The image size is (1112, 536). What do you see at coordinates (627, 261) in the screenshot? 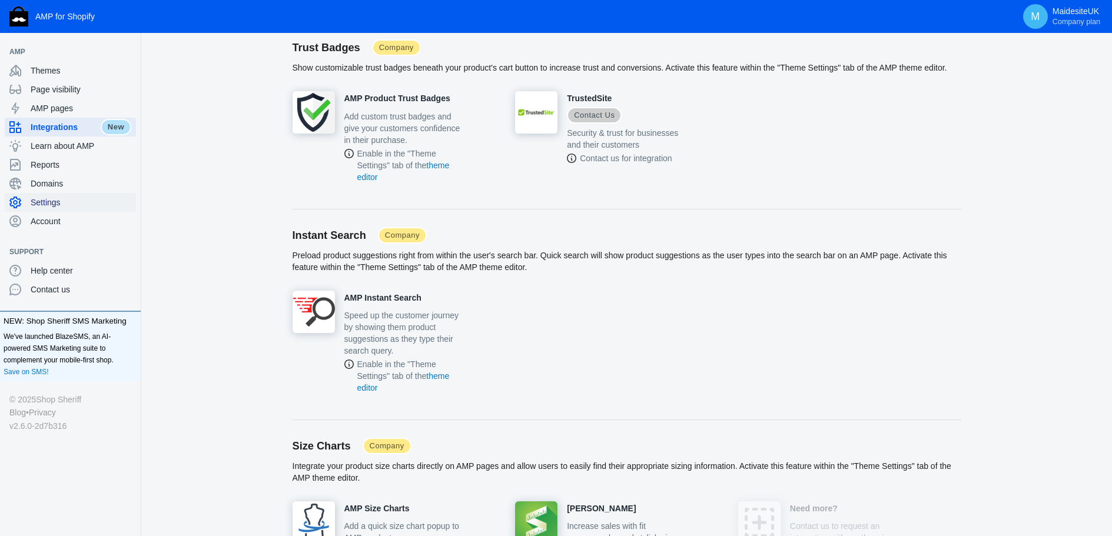
I see `p: Preload product suggestions right from within the user's search bar. Quick search will show produ...` at bounding box center [627, 261].